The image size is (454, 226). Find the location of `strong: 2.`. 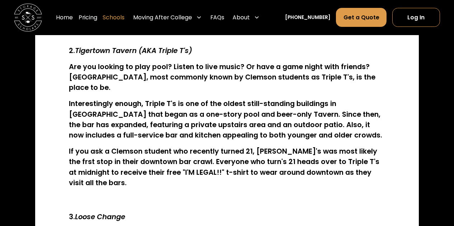

strong: 2. is located at coordinates (130, 51).